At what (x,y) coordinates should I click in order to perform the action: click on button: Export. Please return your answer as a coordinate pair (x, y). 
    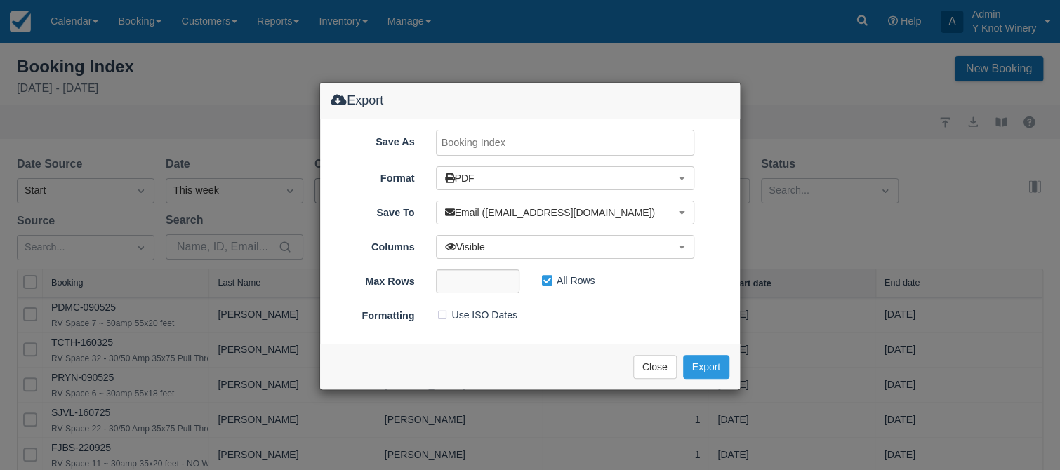
    Looking at the image, I should click on (706, 367).